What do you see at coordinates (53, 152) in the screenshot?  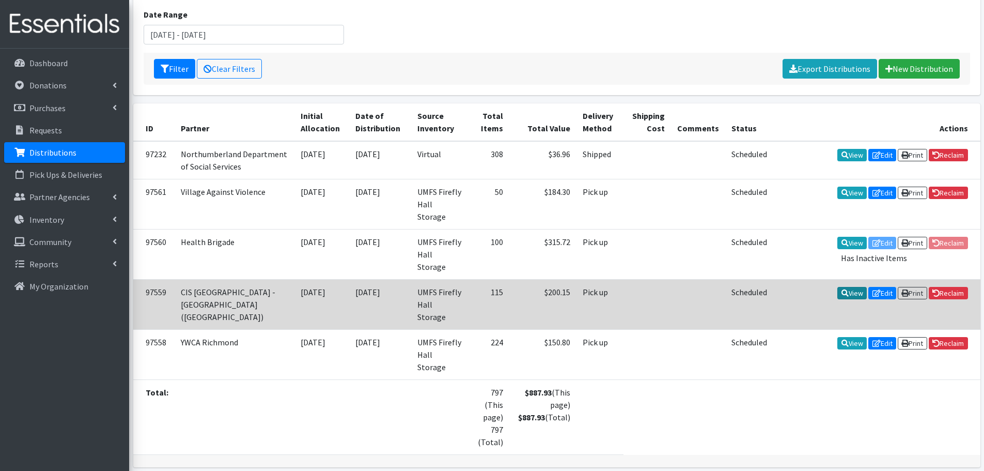 I see `p: Distributions` at bounding box center [53, 152].